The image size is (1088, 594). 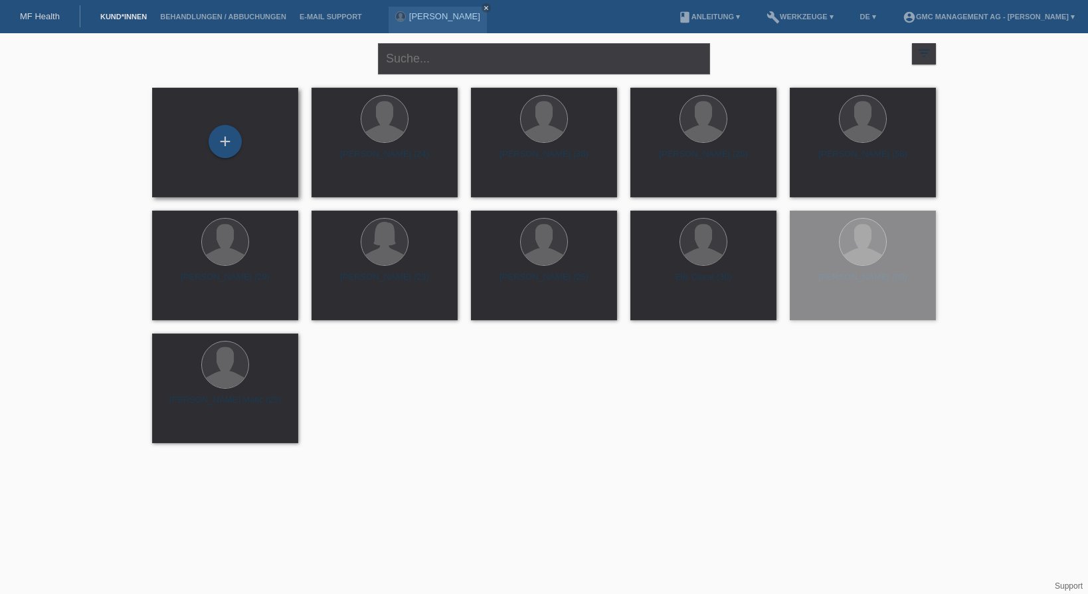 I want to click on a: bookAnleitung ▾, so click(x=709, y=17).